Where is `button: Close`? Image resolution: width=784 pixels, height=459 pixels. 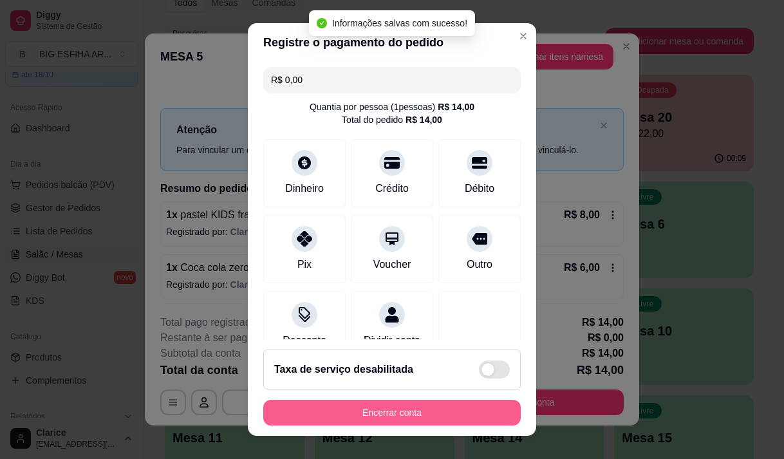
button: Close is located at coordinates (523, 36).